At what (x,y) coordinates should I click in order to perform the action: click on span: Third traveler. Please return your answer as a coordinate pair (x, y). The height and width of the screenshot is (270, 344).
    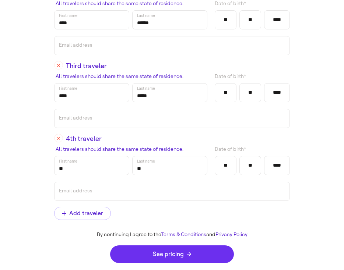
    Looking at the image, I should click on (130, 71).